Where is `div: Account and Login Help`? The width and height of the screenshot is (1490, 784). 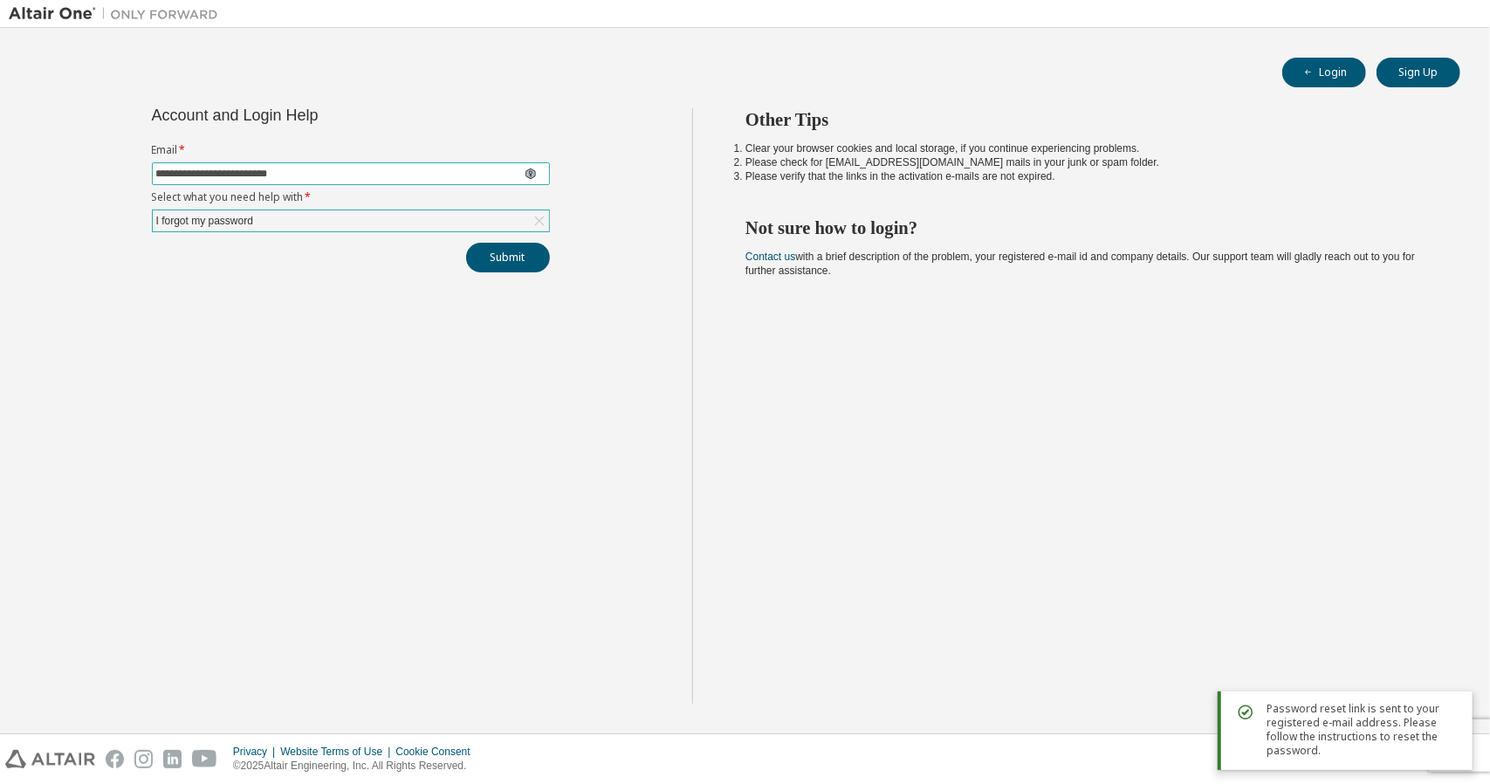
div: Account and Login Help is located at coordinates (311, 115).